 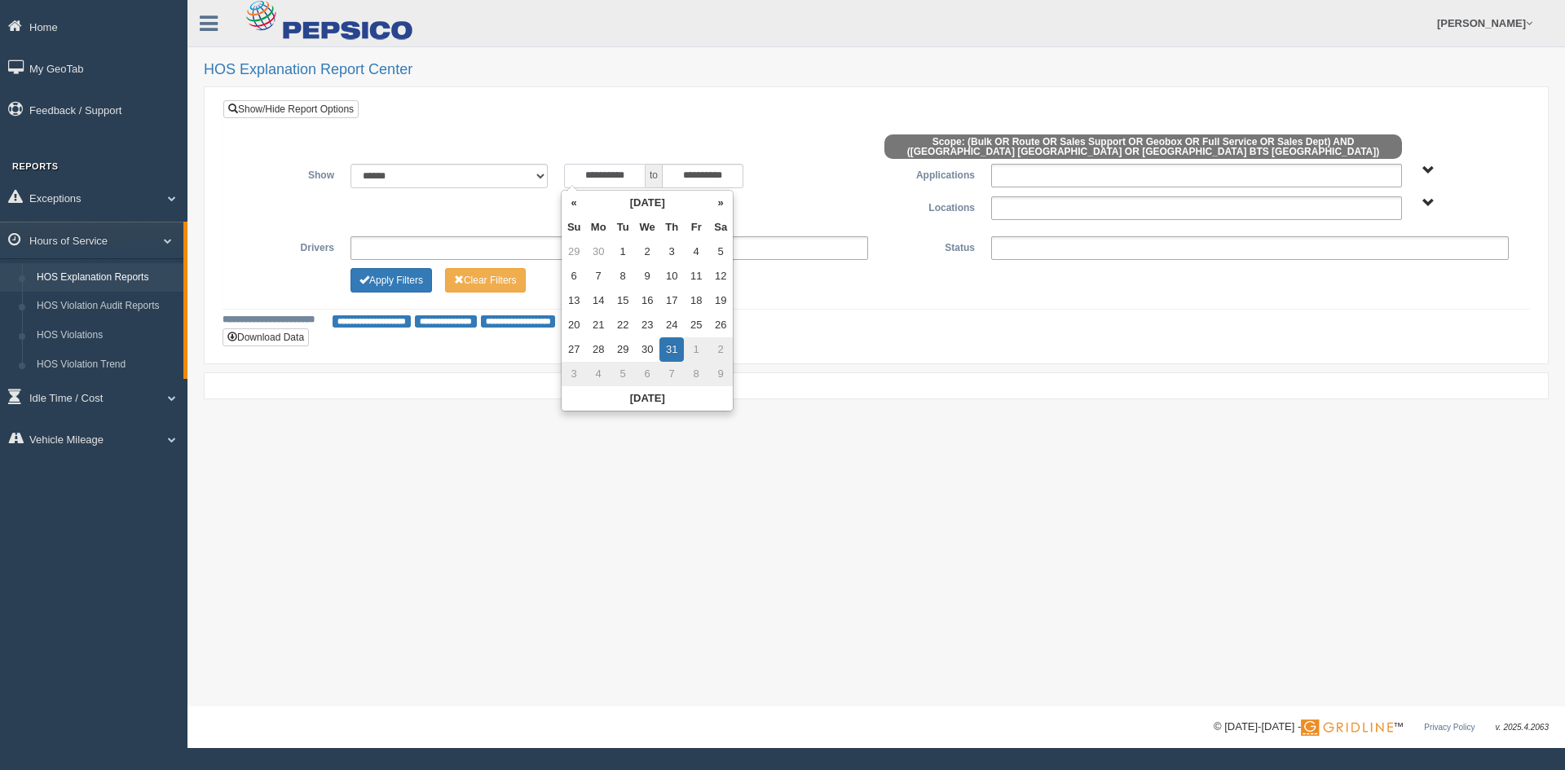 I want to click on span: v. 2025.4.2063, so click(x=1522, y=727).